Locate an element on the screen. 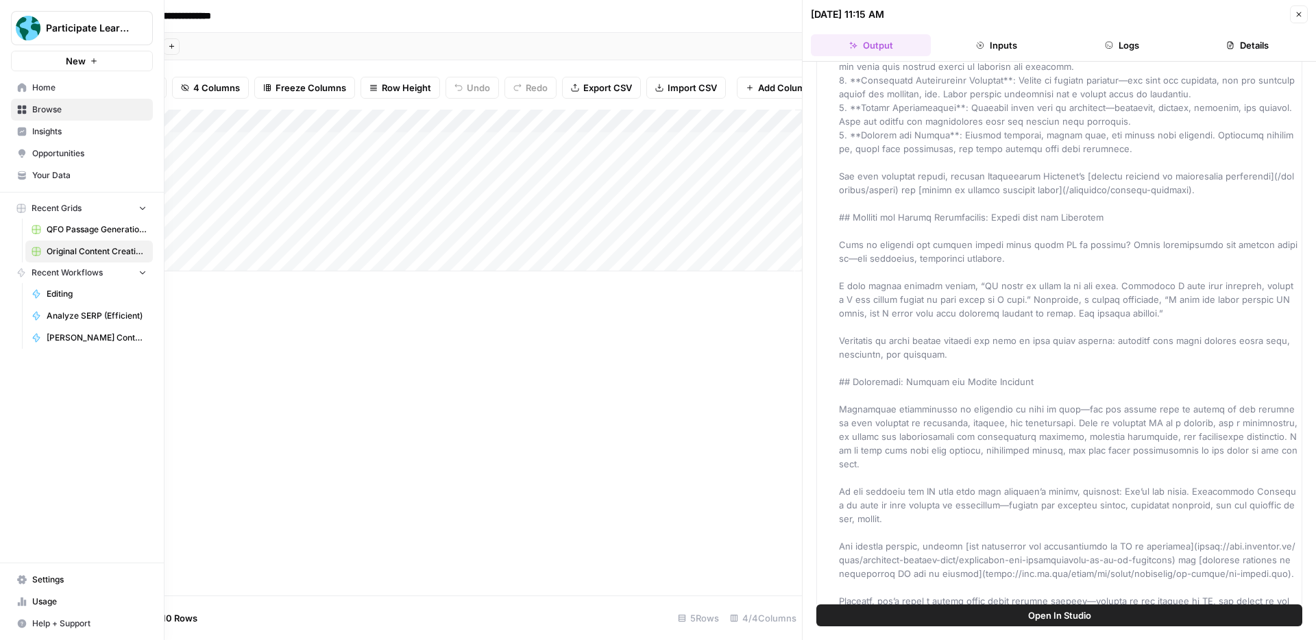 The height and width of the screenshot is (640, 1316). button: Import CSV is located at coordinates (686, 88).